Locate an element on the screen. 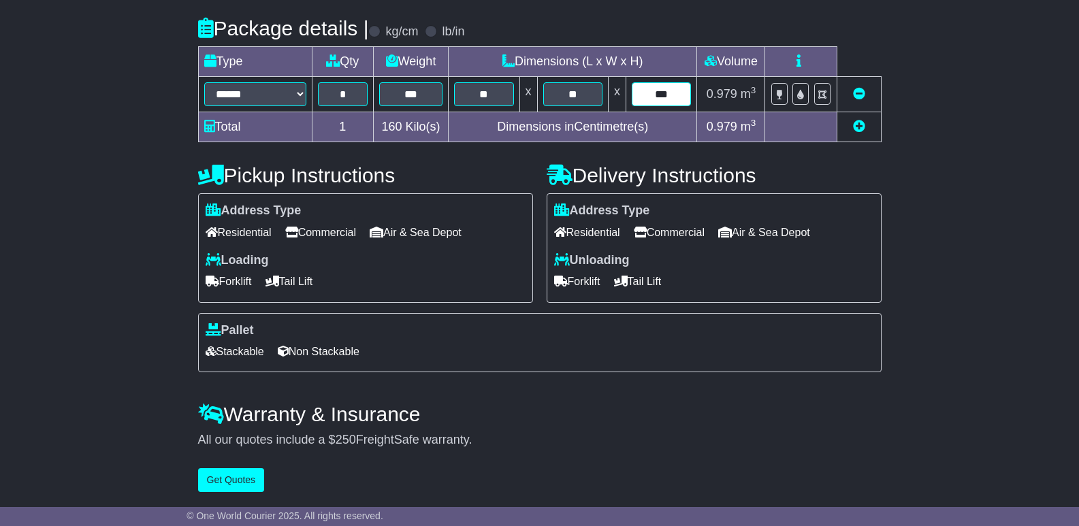  label: Loading is located at coordinates (237, 261).